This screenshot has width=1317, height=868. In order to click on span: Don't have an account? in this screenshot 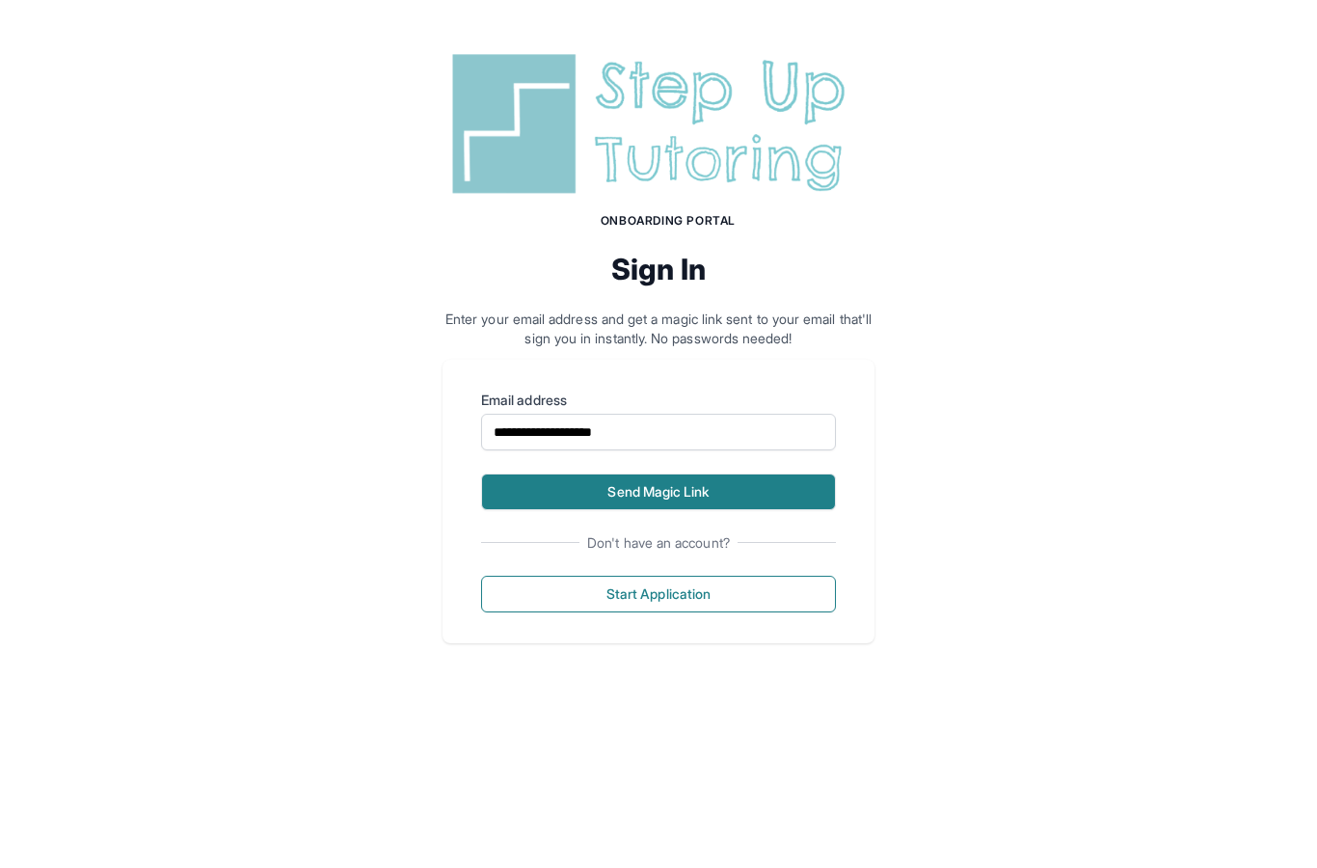, I will do `click(658, 543)`.